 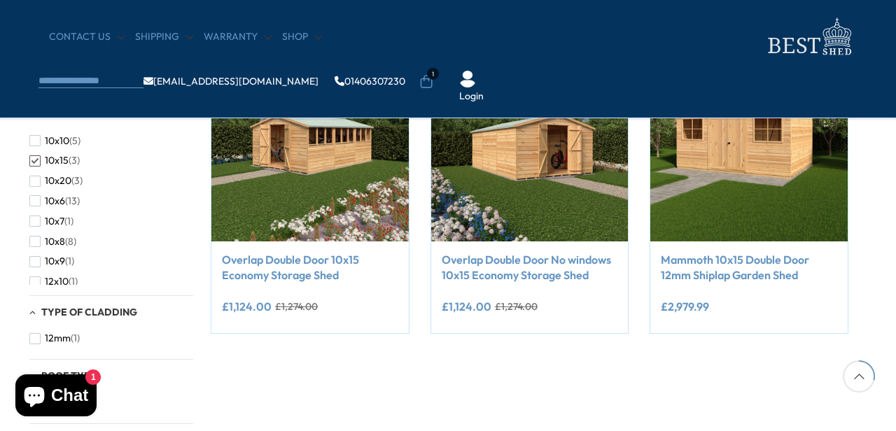 What do you see at coordinates (57, 281) in the screenshot?
I see `span: 12x10` at bounding box center [57, 281].